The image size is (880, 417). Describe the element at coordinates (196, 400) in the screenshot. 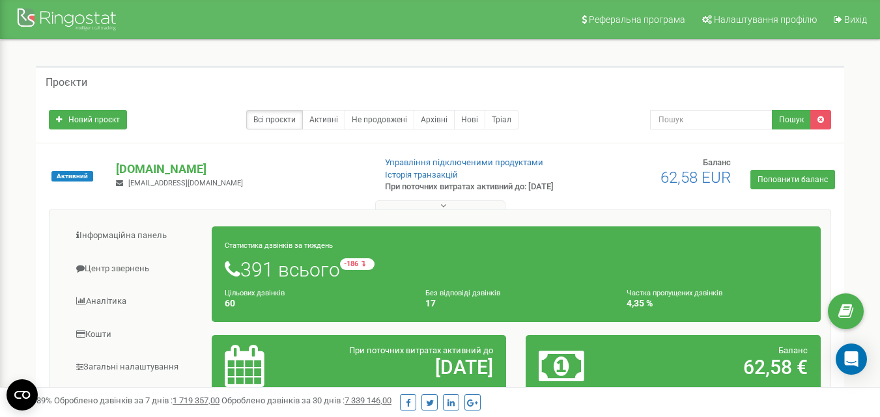

I see `u: 1 719 357,00` at that location.